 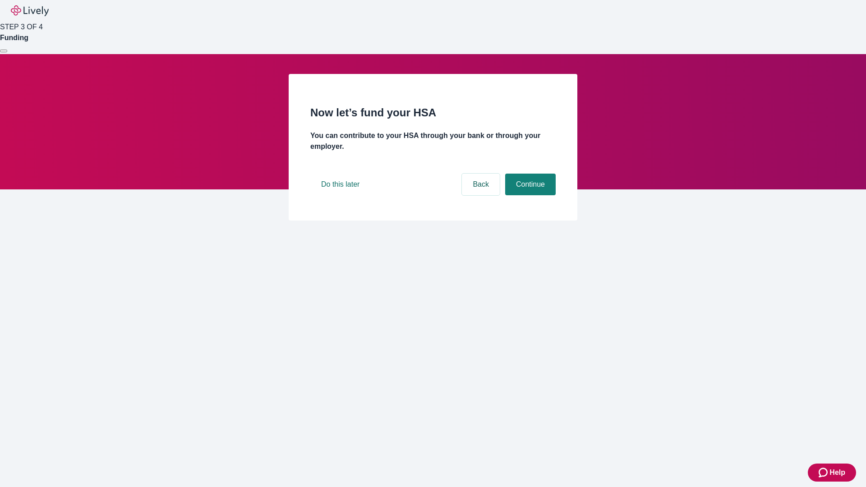 What do you see at coordinates (824, 473) in the screenshot?
I see `svg: Zendesk support icon` at bounding box center [824, 473].